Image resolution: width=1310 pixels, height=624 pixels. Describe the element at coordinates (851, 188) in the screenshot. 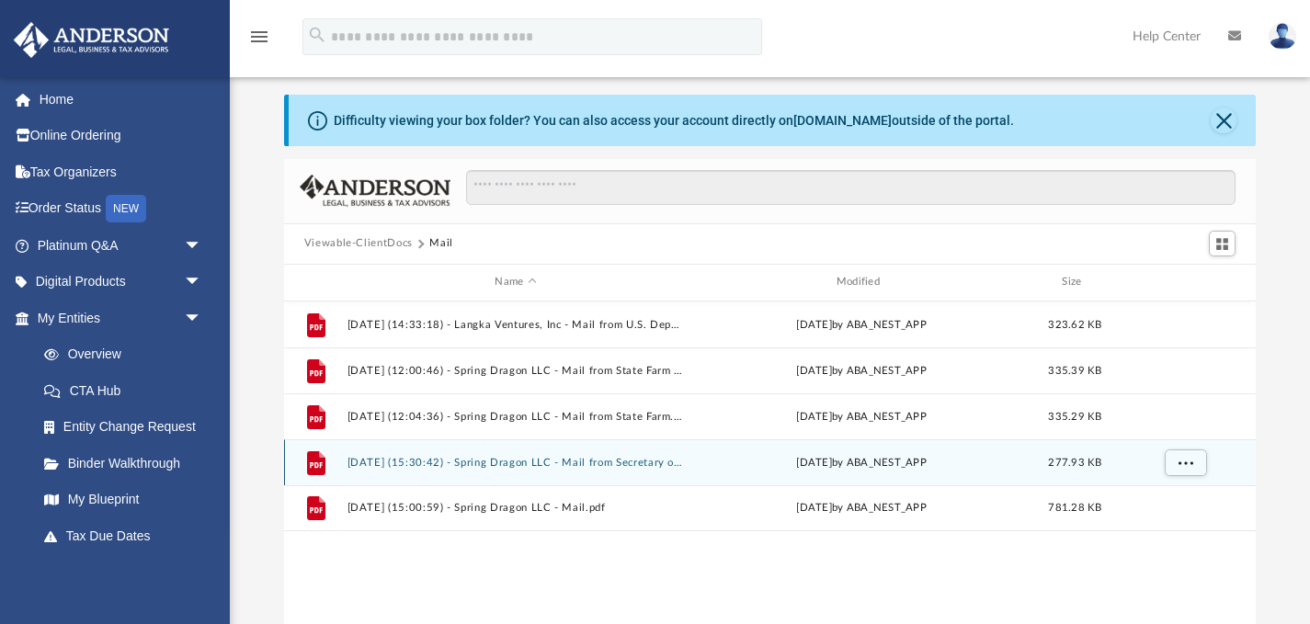

I see `input: Search files and folders` at that location.